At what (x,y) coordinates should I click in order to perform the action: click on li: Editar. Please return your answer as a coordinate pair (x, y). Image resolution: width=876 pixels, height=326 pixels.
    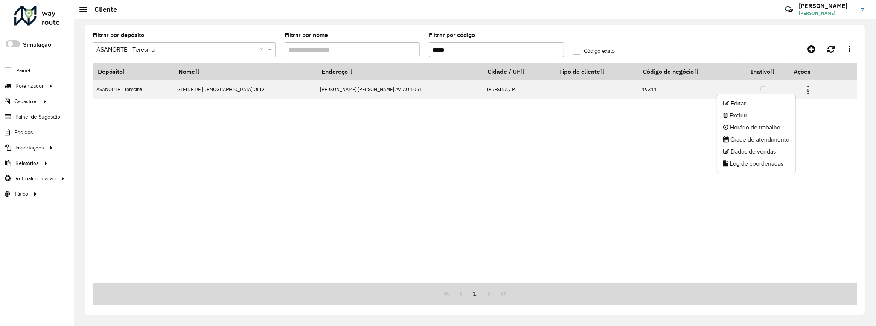
    Looking at the image, I should click on (756, 104).